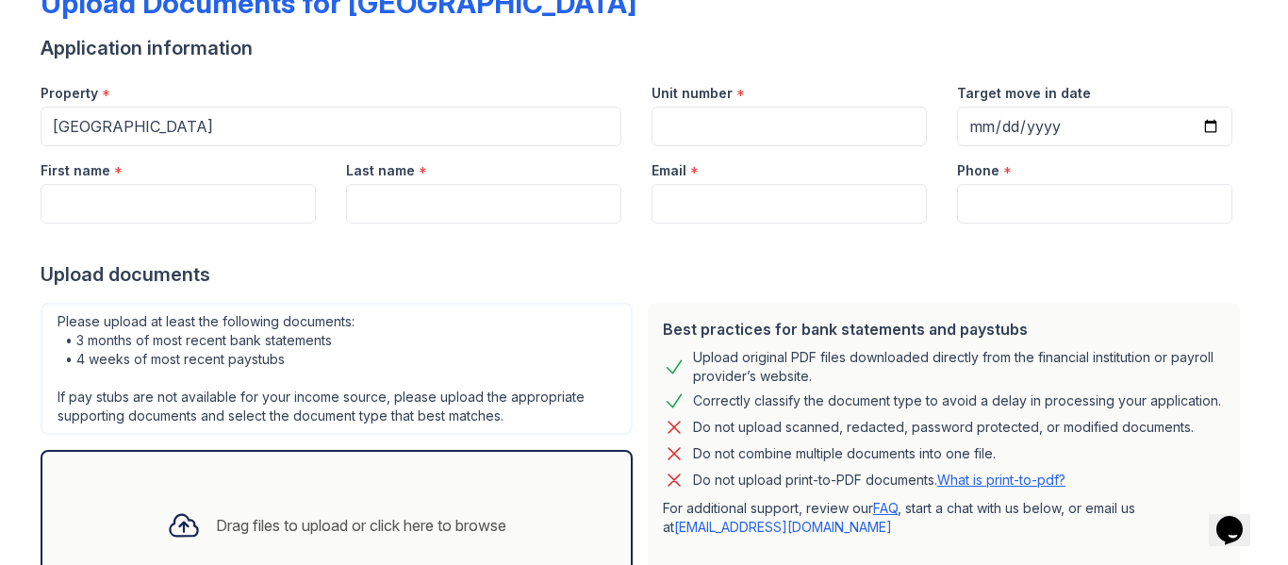 This screenshot has width=1288, height=565. I want to click on label: Phone, so click(978, 171).